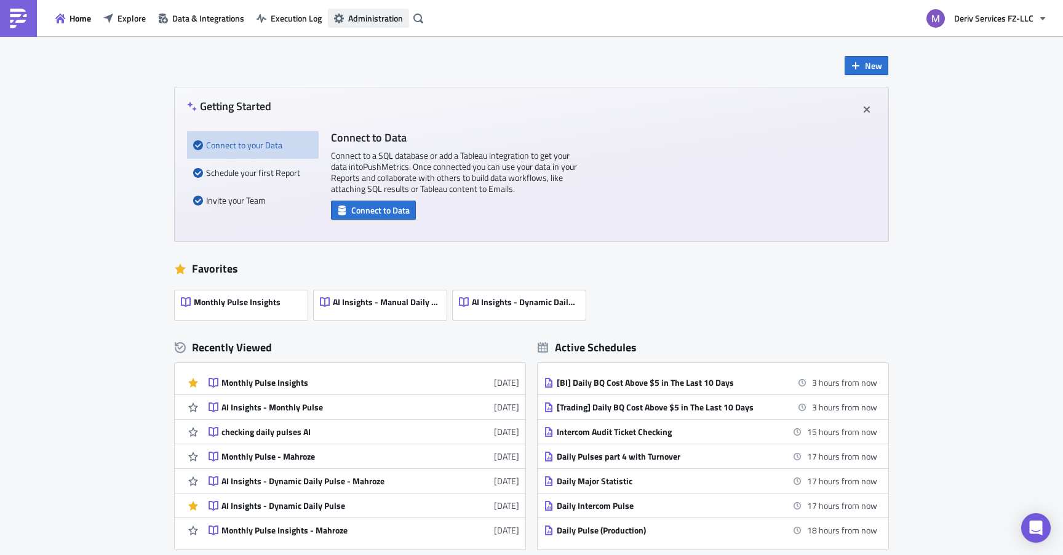 The width and height of the screenshot is (1063, 555). What do you see at coordinates (842, 529) in the screenshot?
I see `time: 2025-10-02 08:00` at bounding box center [842, 529].